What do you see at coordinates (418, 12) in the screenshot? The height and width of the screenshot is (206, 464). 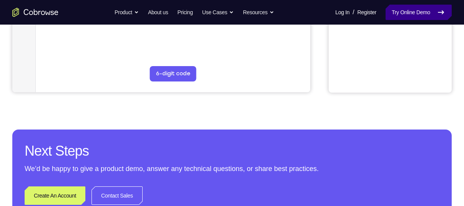 I see `a: Try Online Demo` at bounding box center [418, 12].